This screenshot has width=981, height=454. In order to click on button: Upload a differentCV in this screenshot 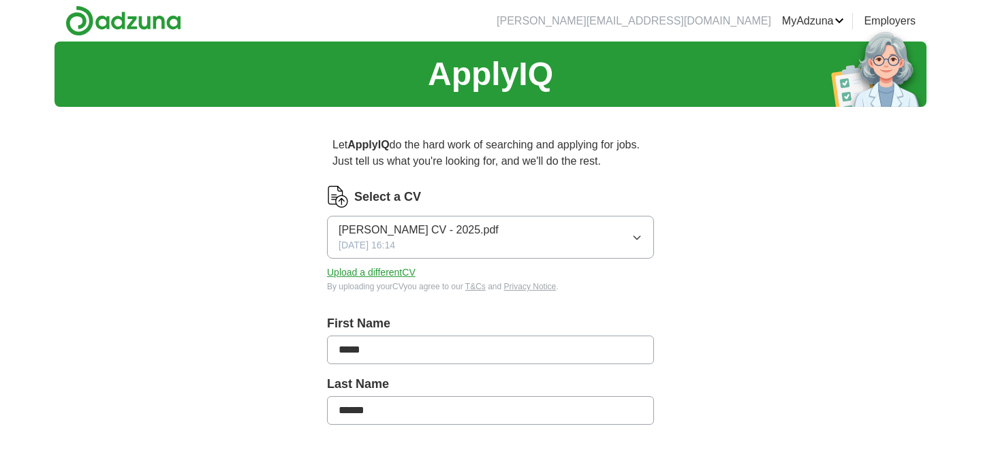, I will do `click(371, 272)`.